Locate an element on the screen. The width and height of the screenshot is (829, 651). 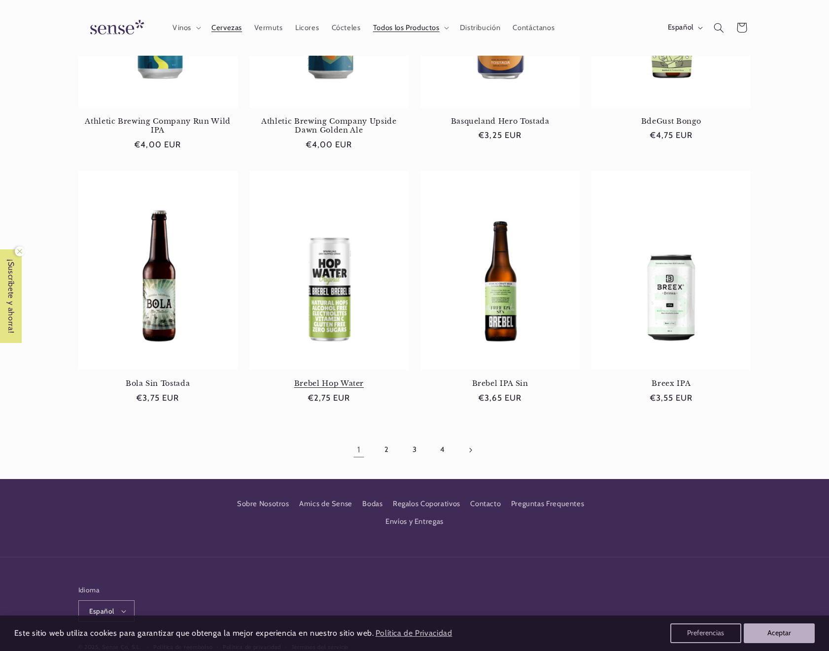
summary: Búsqueda is located at coordinates (719, 28).